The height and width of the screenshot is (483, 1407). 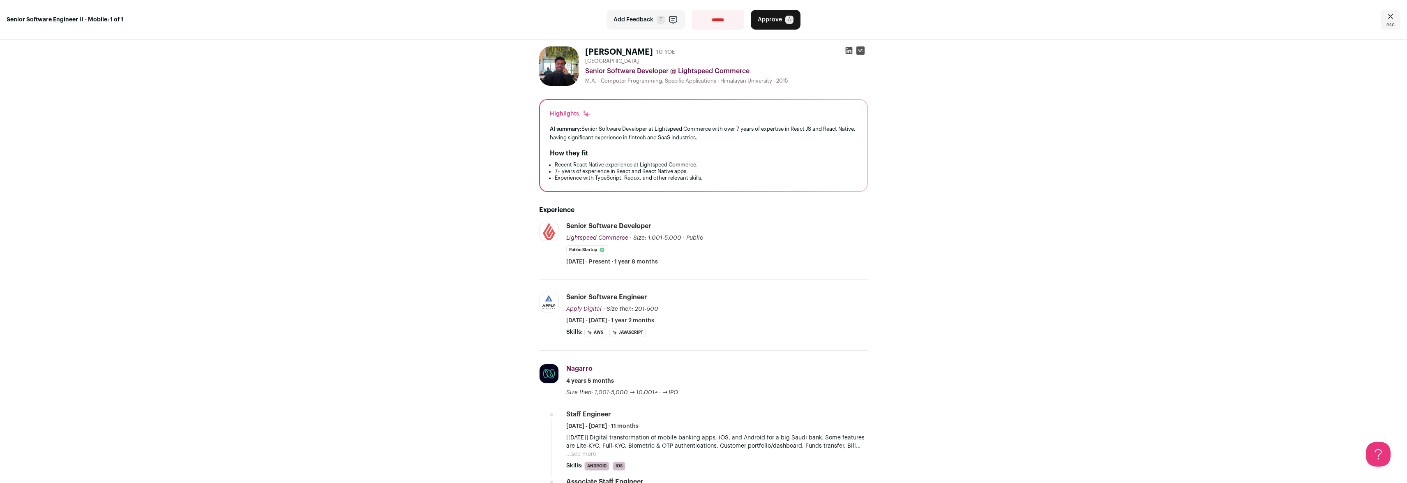 I want to click on li: AWS, so click(x=595, y=332).